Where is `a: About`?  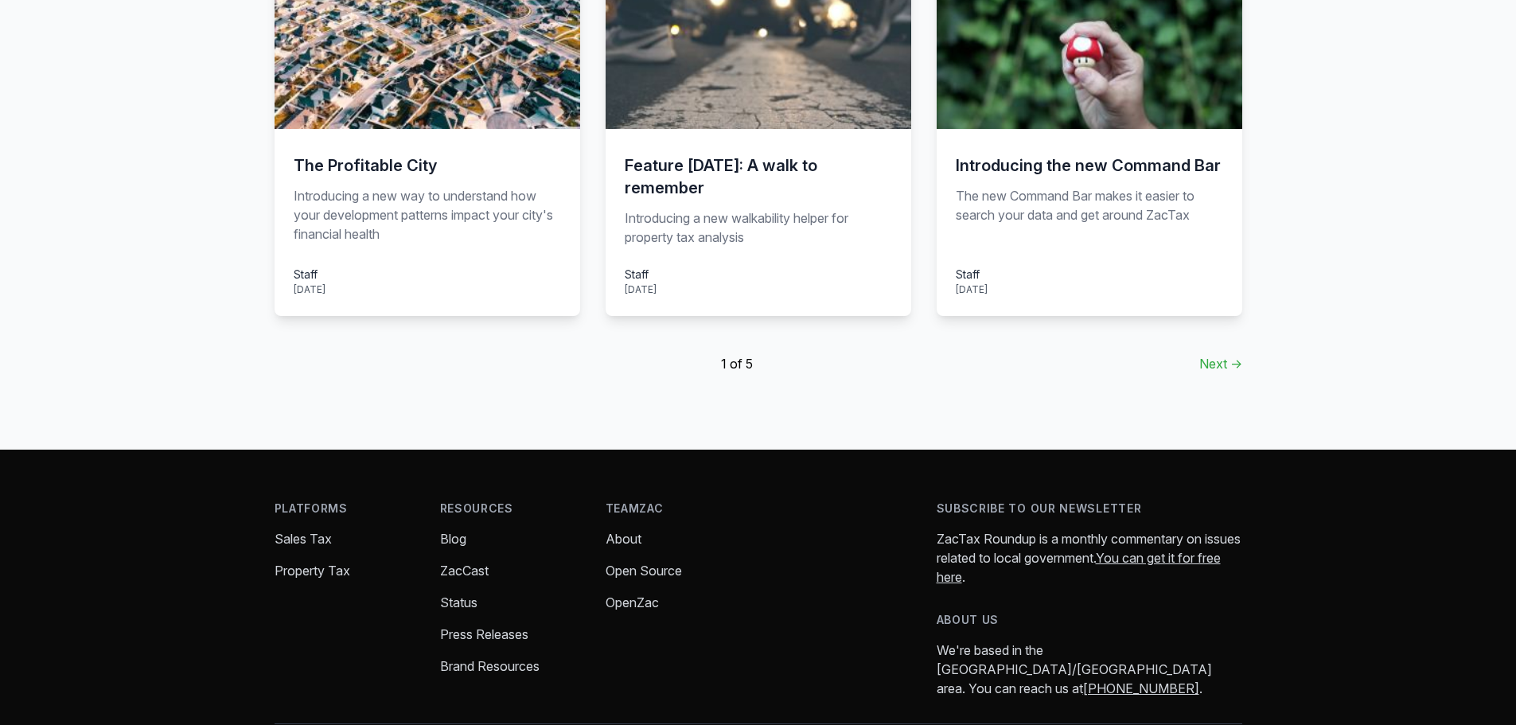 a: About is located at coordinates (623, 539).